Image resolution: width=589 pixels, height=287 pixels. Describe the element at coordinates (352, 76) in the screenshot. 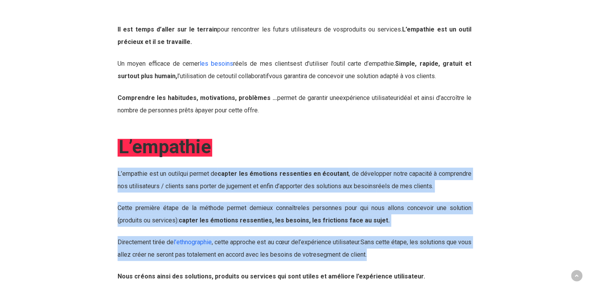

I see `span: vous garantira de concevoir une solution adapté à vos clients.` at that location.